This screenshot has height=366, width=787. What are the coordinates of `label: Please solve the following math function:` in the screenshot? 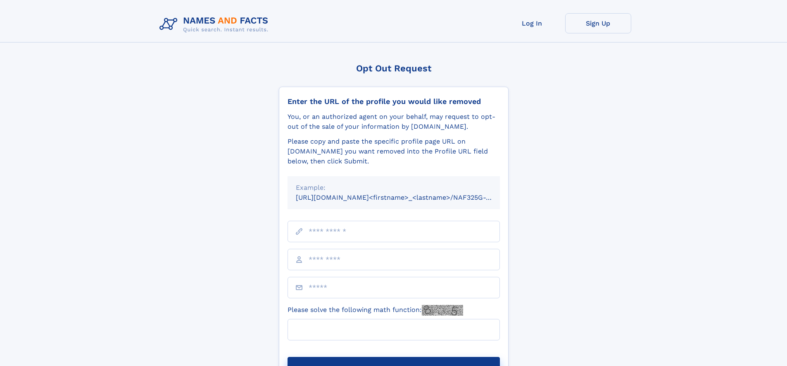 It's located at (375, 311).